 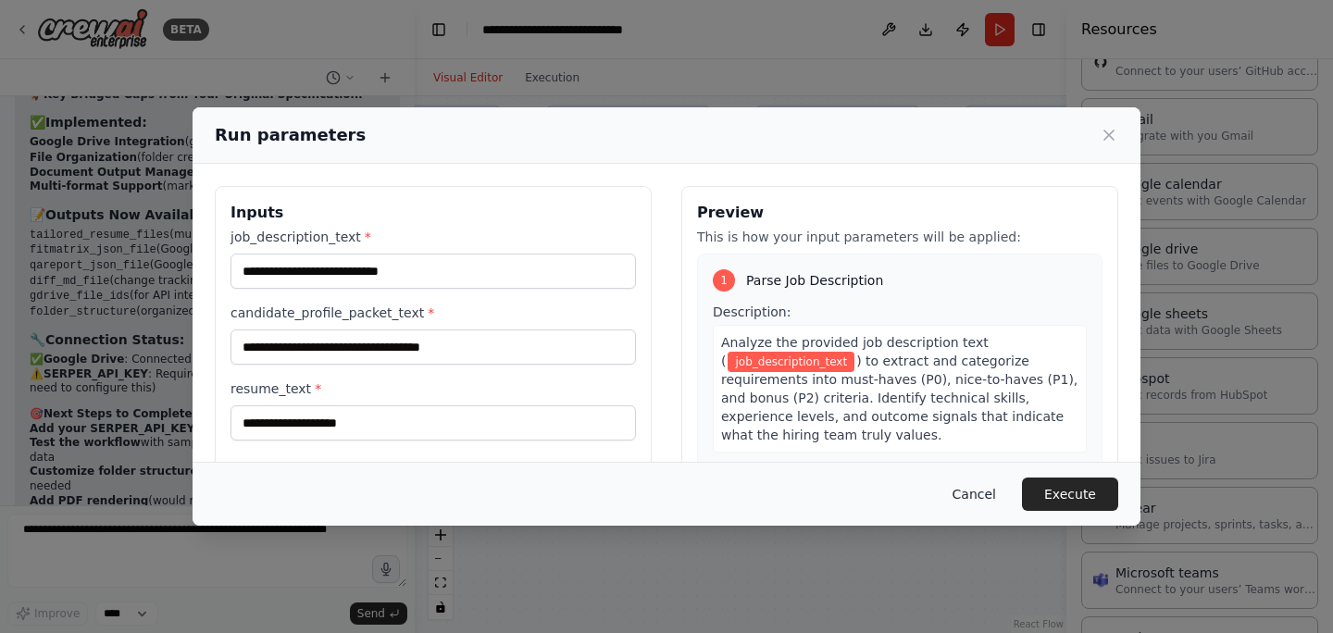 I want to click on button: Cancel, so click(x=974, y=494).